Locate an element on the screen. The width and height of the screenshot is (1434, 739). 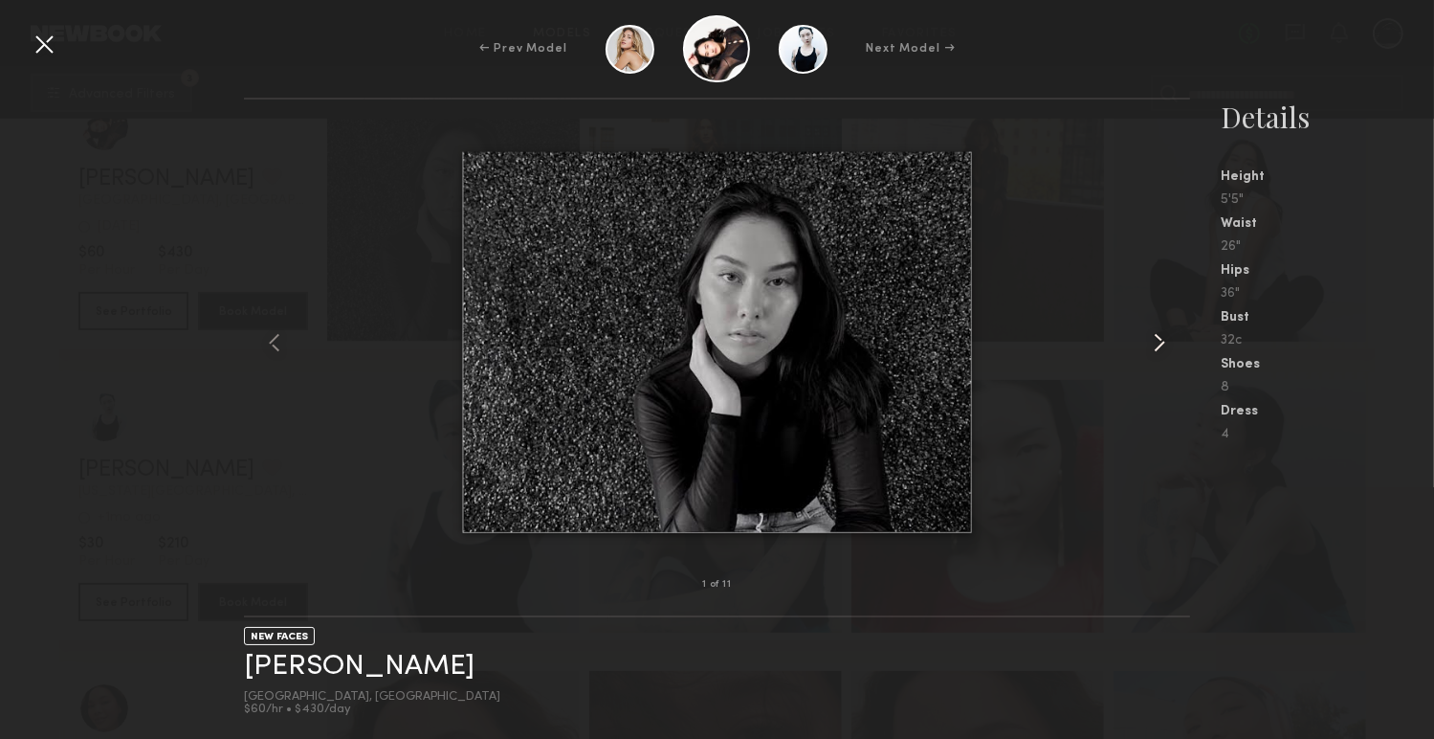
div: 32c is located at coordinates (1327, 341).